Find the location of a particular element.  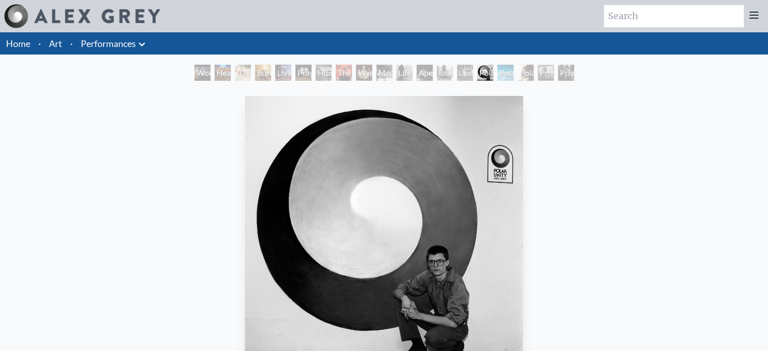

div: Human Race is located at coordinates (324, 73).